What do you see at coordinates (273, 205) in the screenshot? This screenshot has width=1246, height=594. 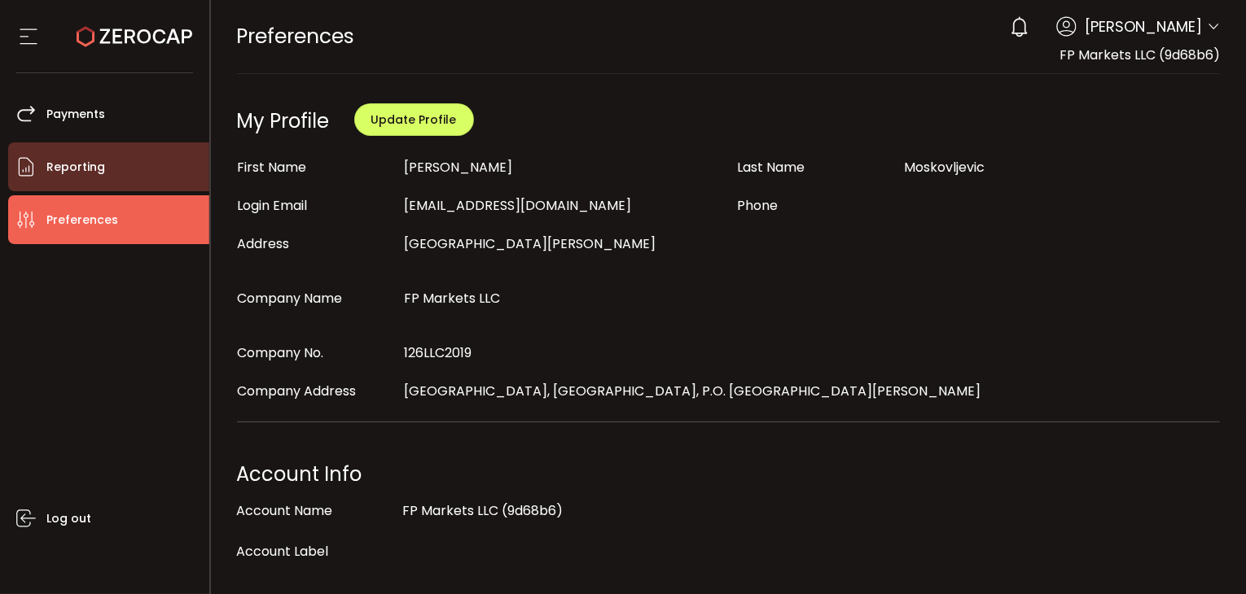 I see `span: Login Email` at bounding box center [273, 205].